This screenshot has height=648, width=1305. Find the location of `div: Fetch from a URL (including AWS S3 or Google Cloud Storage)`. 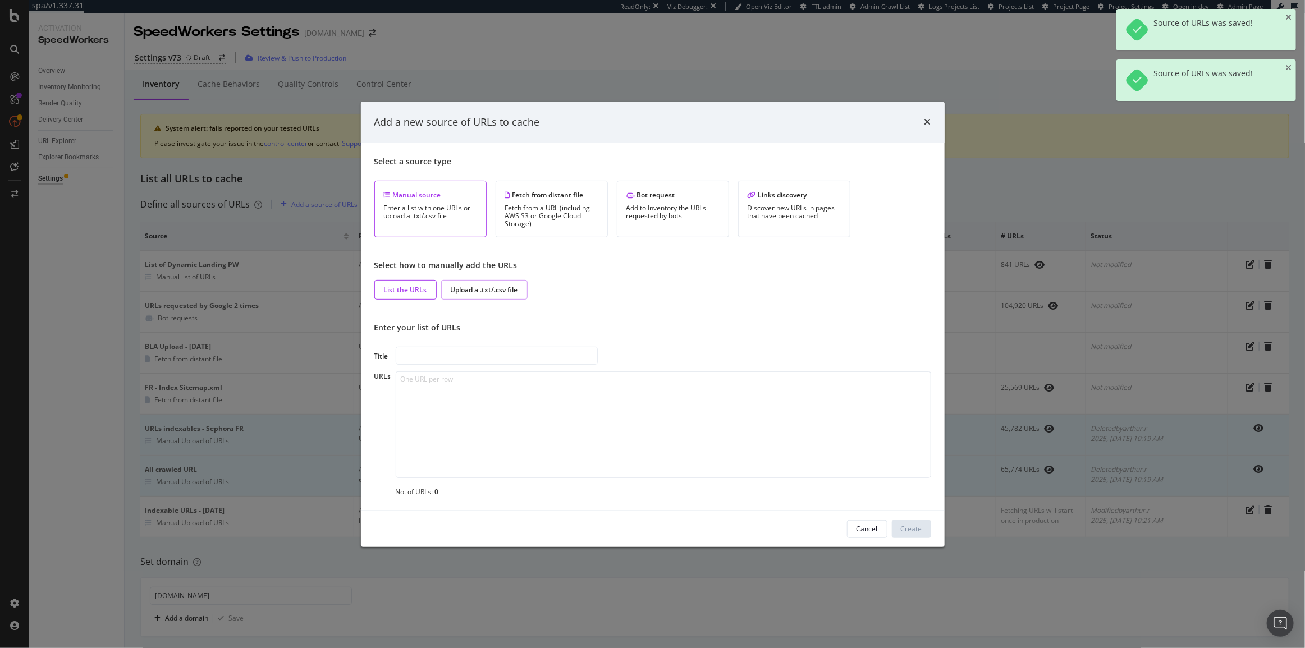

div: Fetch from a URL (including AWS S3 or Google Cloud Storage) is located at coordinates (552, 216).